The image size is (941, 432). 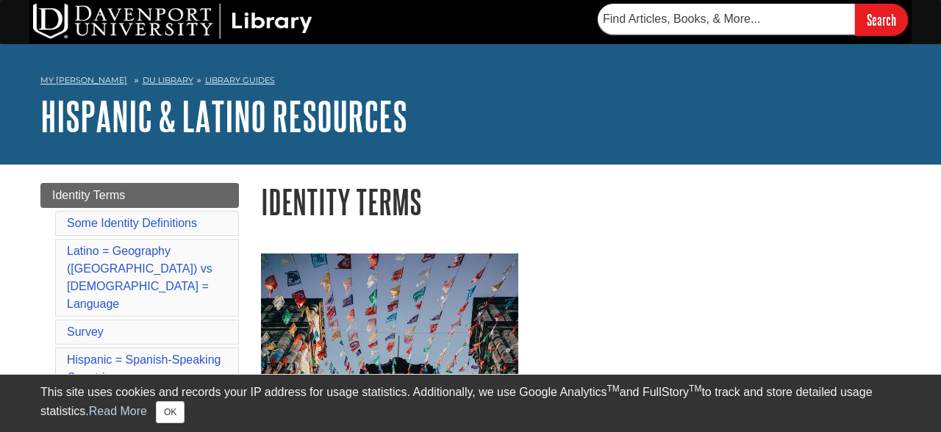 What do you see at coordinates (140, 196) in the screenshot?
I see `a: Identity Terms` at bounding box center [140, 196].